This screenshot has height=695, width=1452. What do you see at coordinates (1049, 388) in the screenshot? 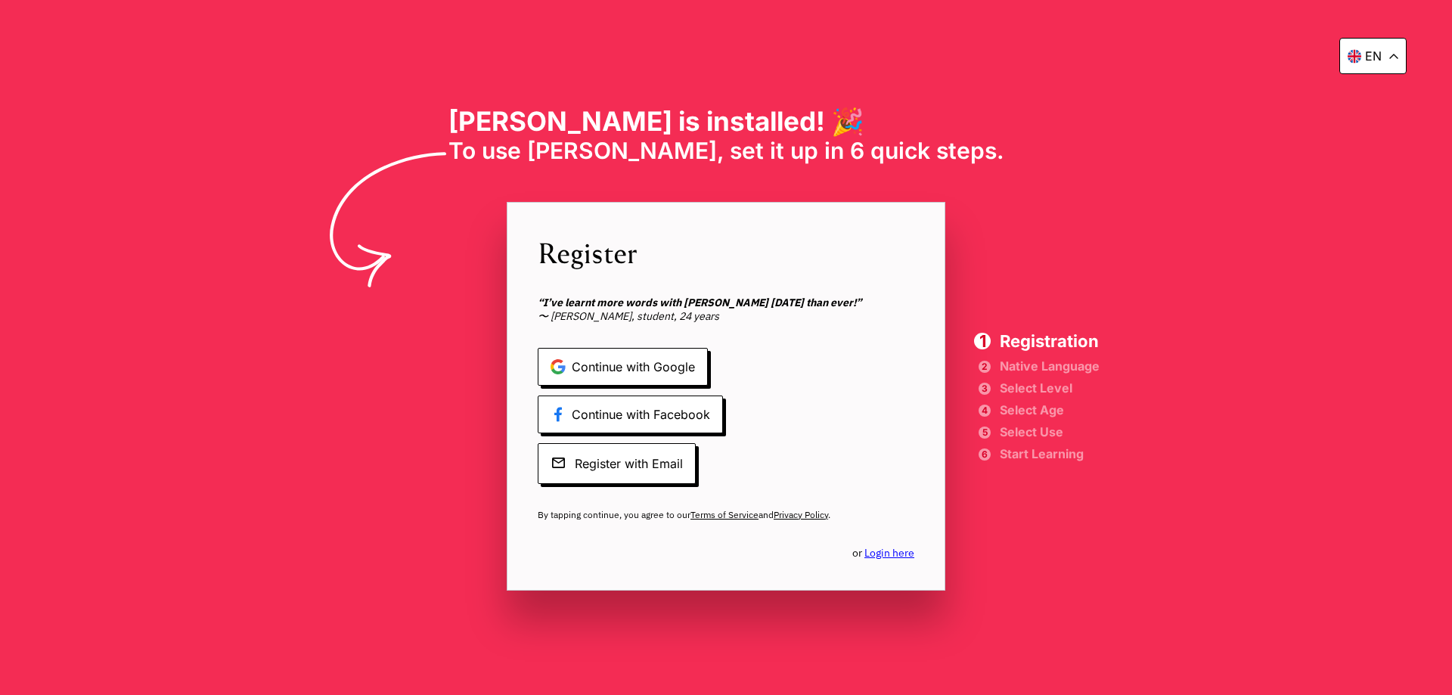
I see `span: Select Level` at bounding box center [1049, 388].